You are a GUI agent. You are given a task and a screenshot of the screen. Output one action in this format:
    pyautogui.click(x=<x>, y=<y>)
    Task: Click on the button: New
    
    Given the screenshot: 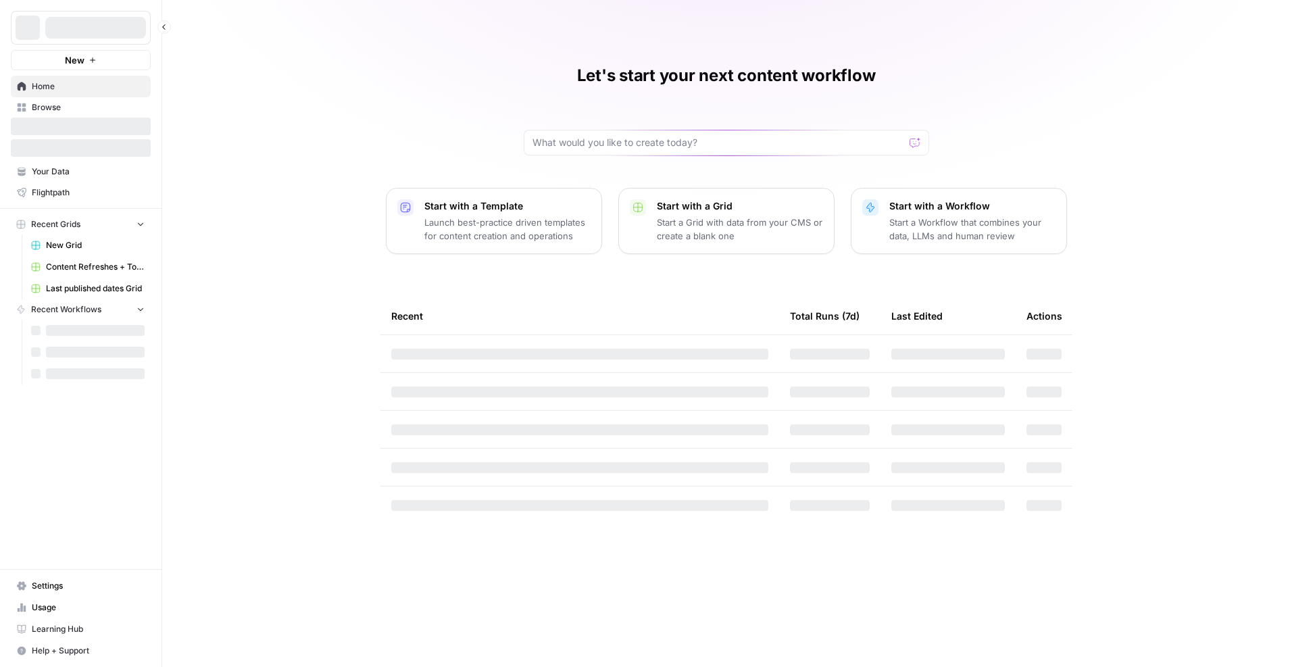 What is the action you would take?
    pyautogui.click(x=80, y=60)
    